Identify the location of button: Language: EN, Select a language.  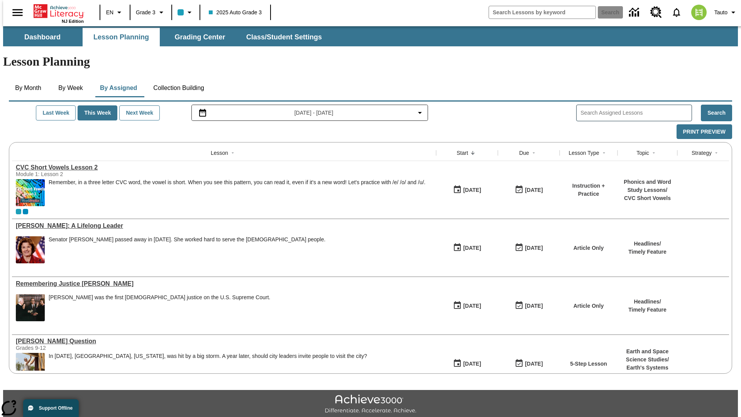
(115, 12).